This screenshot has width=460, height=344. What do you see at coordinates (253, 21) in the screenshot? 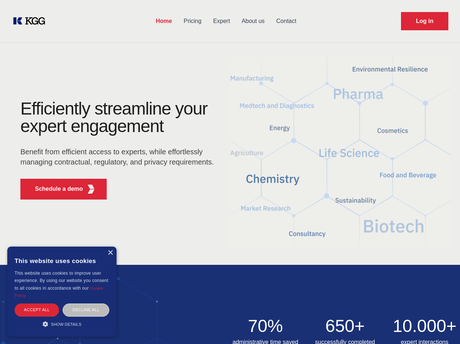
I see `a: About us` at bounding box center [253, 21].